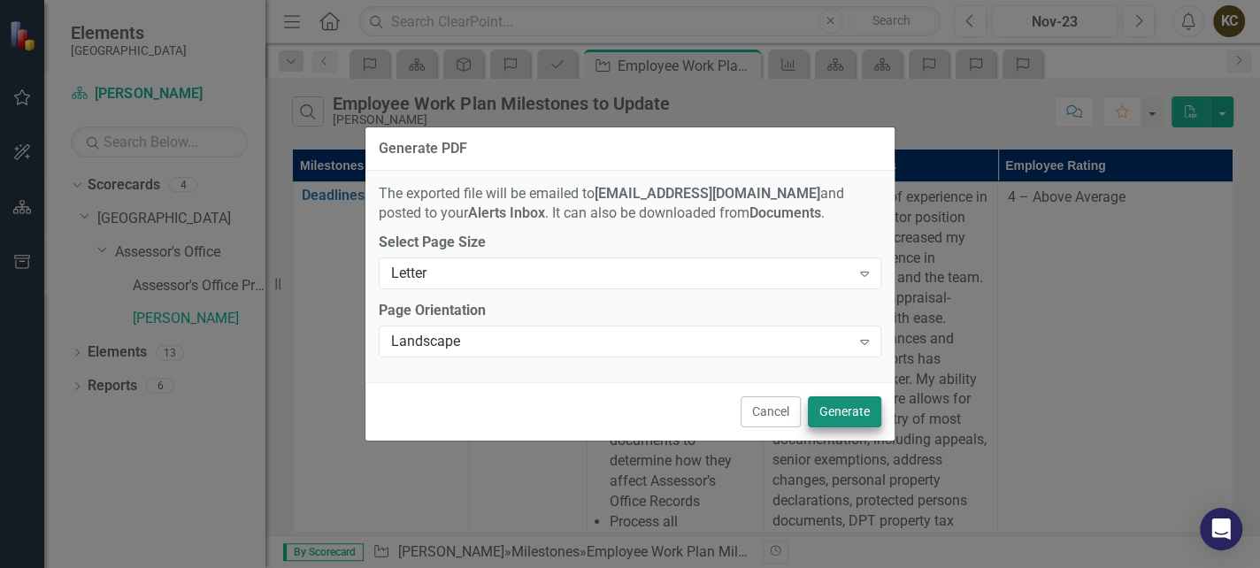 This screenshot has width=1260, height=568. I want to click on label: Page Orientation, so click(630, 311).